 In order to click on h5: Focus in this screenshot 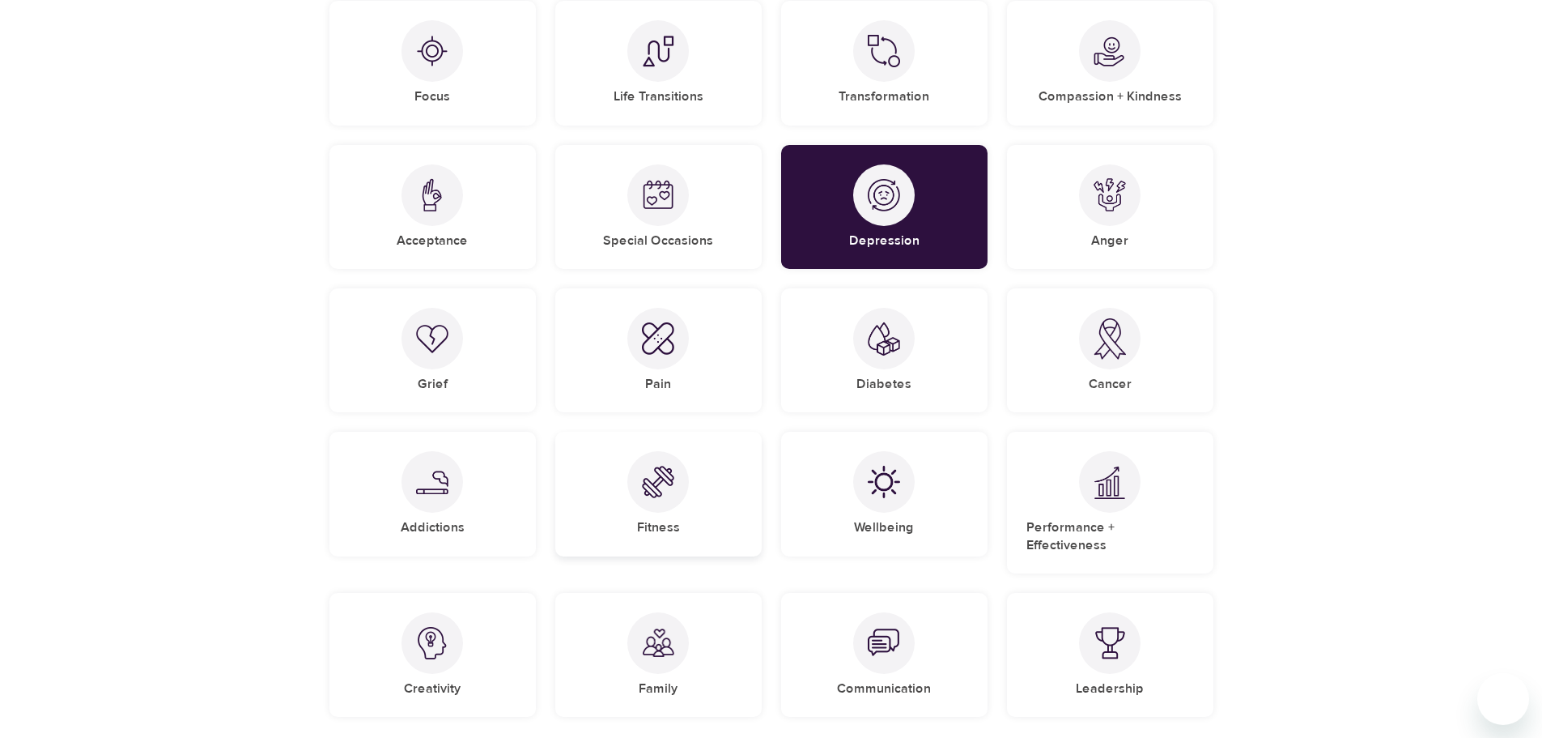, I will do `click(432, 96)`.